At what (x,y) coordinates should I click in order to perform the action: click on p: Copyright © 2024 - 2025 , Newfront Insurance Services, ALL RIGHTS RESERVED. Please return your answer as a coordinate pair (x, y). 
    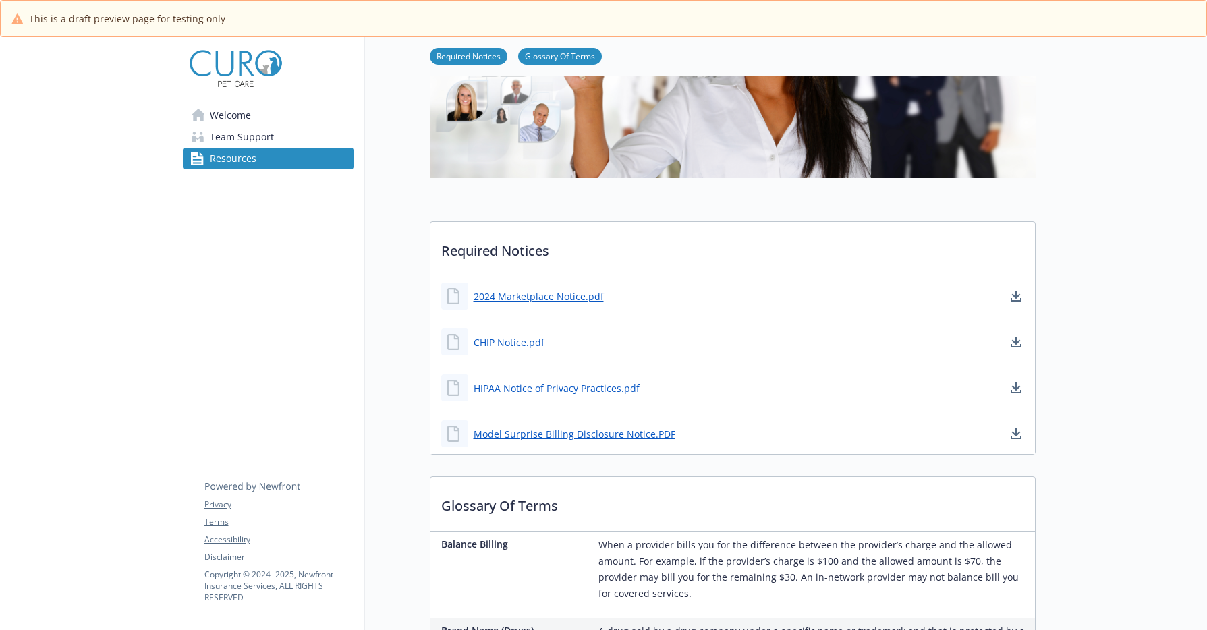
    Looking at the image, I should click on (279, 586).